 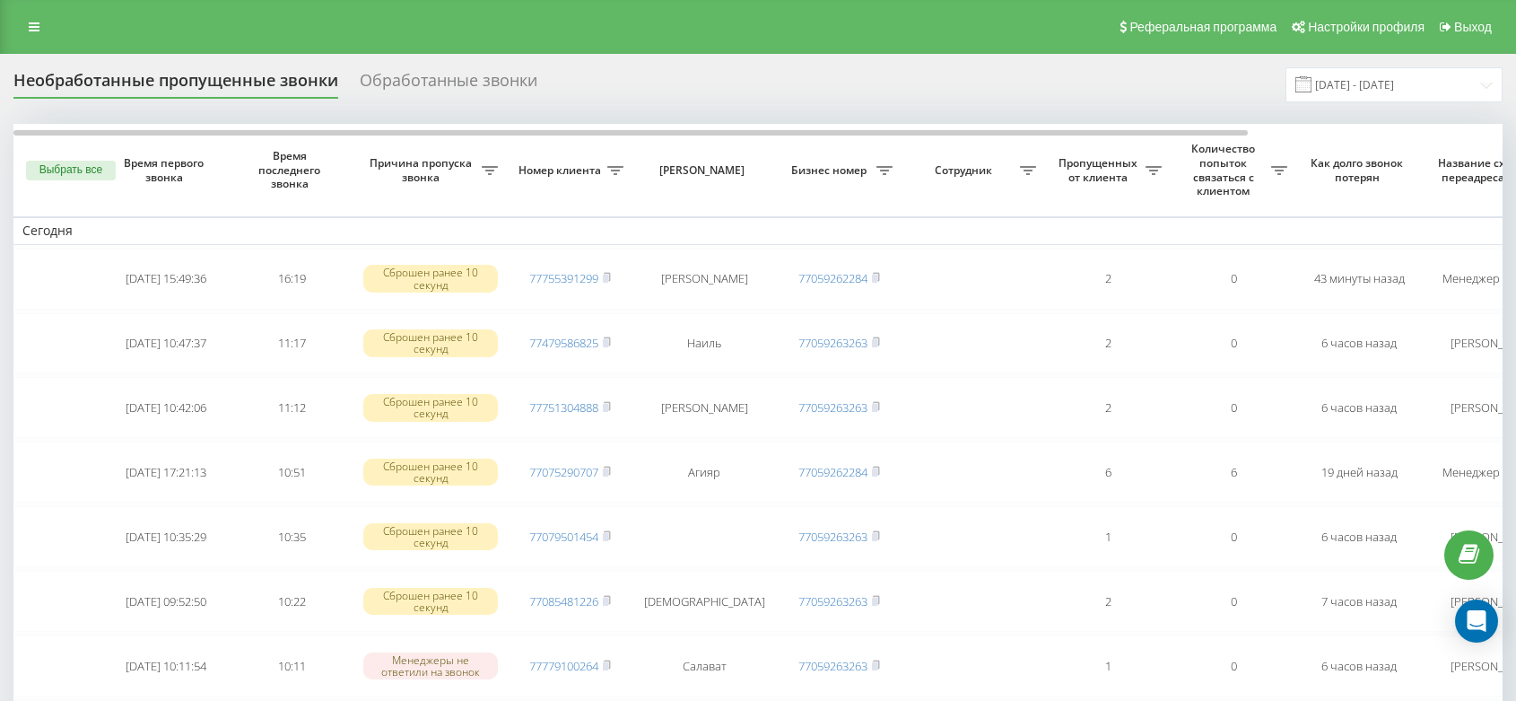 What do you see at coordinates (1477, 621) in the screenshot?
I see `div: Open Intercom Messenger` at bounding box center [1477, 621].